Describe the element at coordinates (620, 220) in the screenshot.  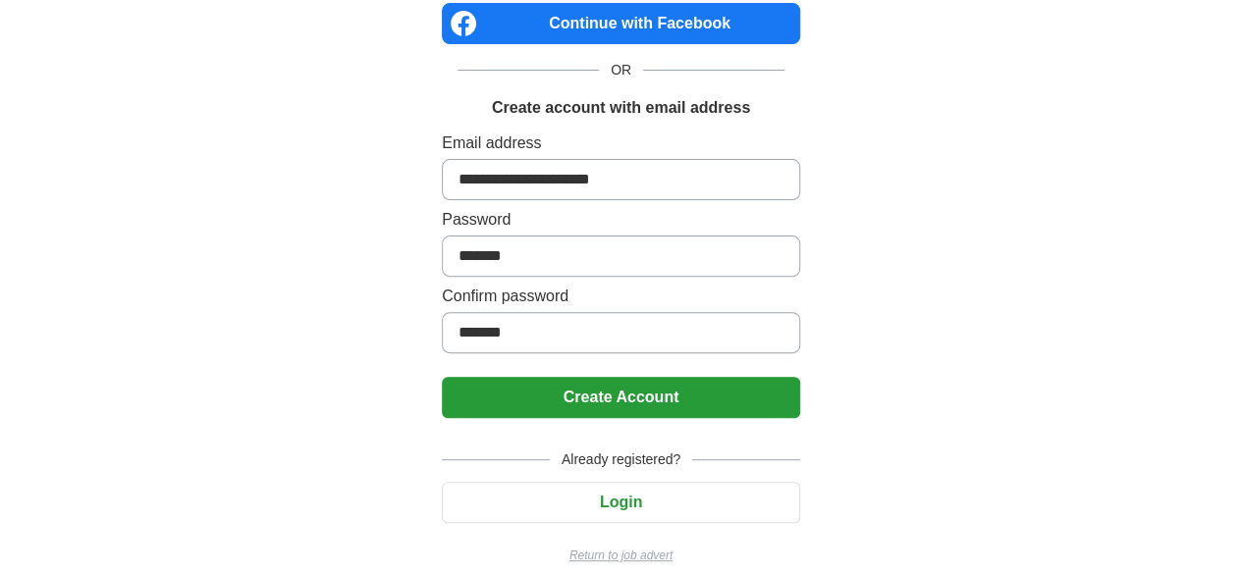
I see `label: Password` at that location.